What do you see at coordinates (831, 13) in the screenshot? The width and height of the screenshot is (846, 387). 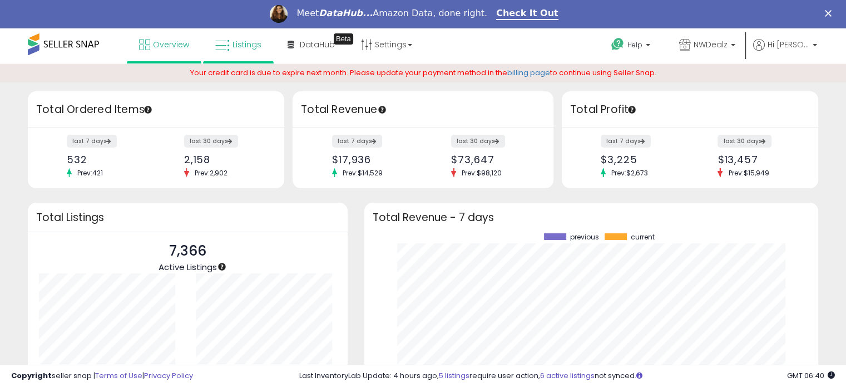 I see `div: Close` at bounding box center [831, 13].